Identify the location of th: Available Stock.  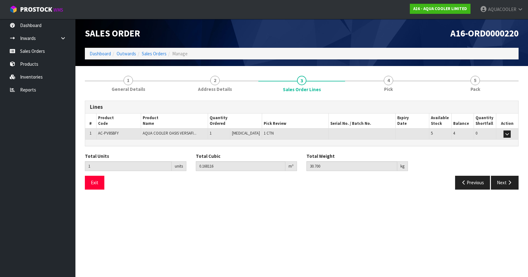
(440, 121).